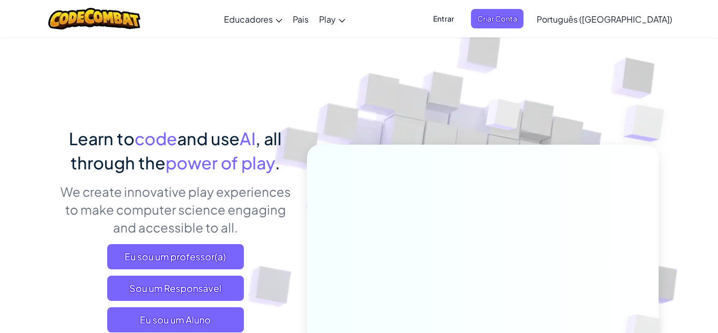 This screenshot has height=333, width=718. What do you see at coordinates (220, 162) in the screenshot?
I see `span: power of play` at bounding box center [220, 162].